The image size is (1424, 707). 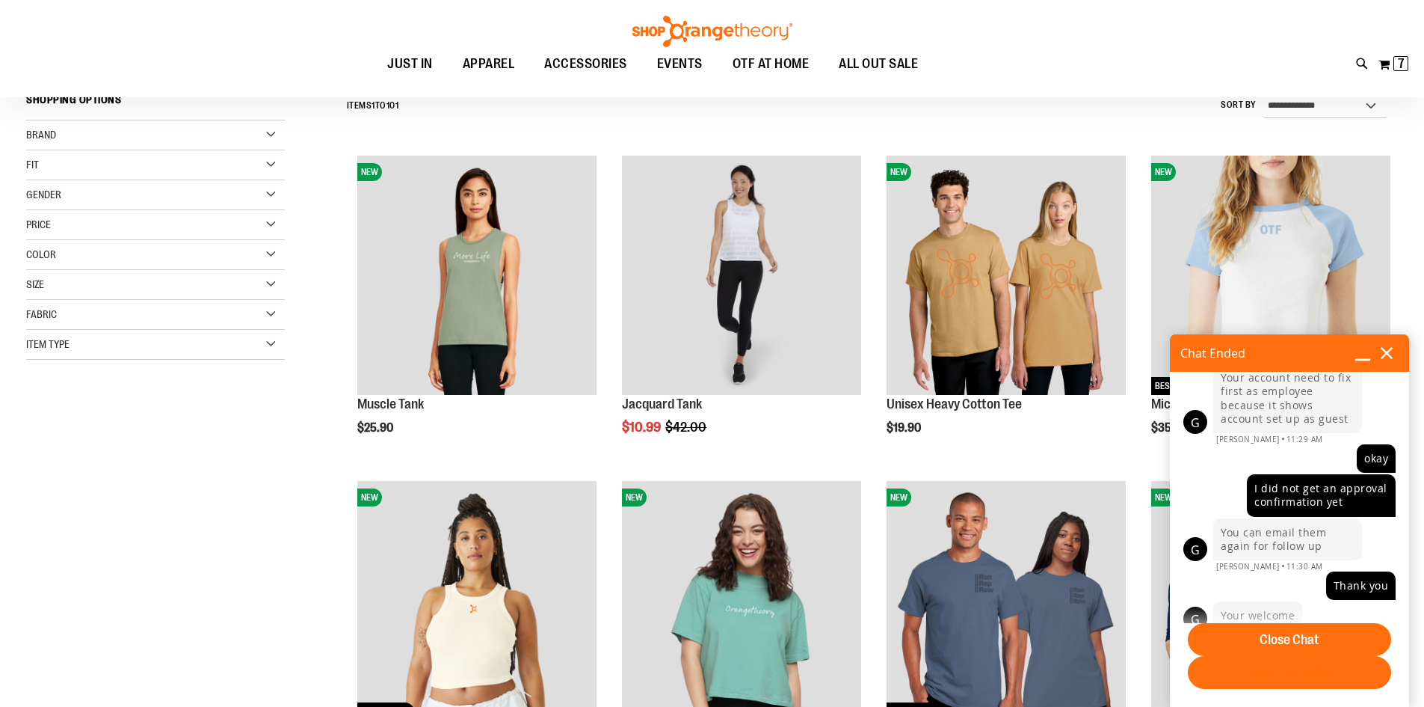 What do you see at coordinates (687, 427) in the screenshot?
I see `span: $42.00` at bounding box center [687, 427].